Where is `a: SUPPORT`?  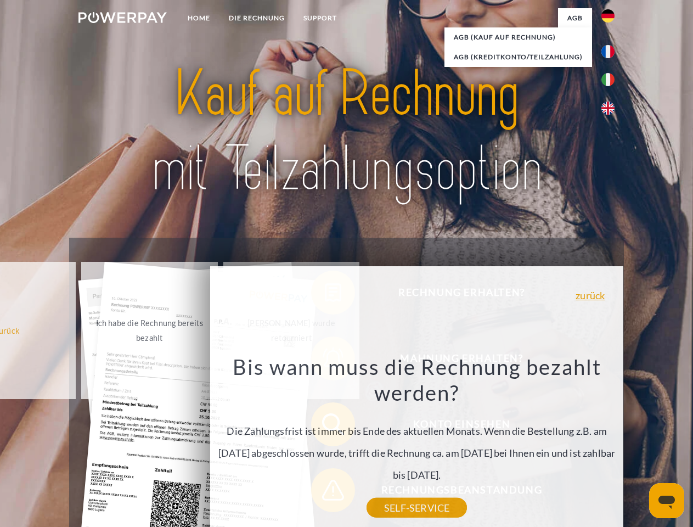
a: SUPPORT is located at coordinates (320, 18).